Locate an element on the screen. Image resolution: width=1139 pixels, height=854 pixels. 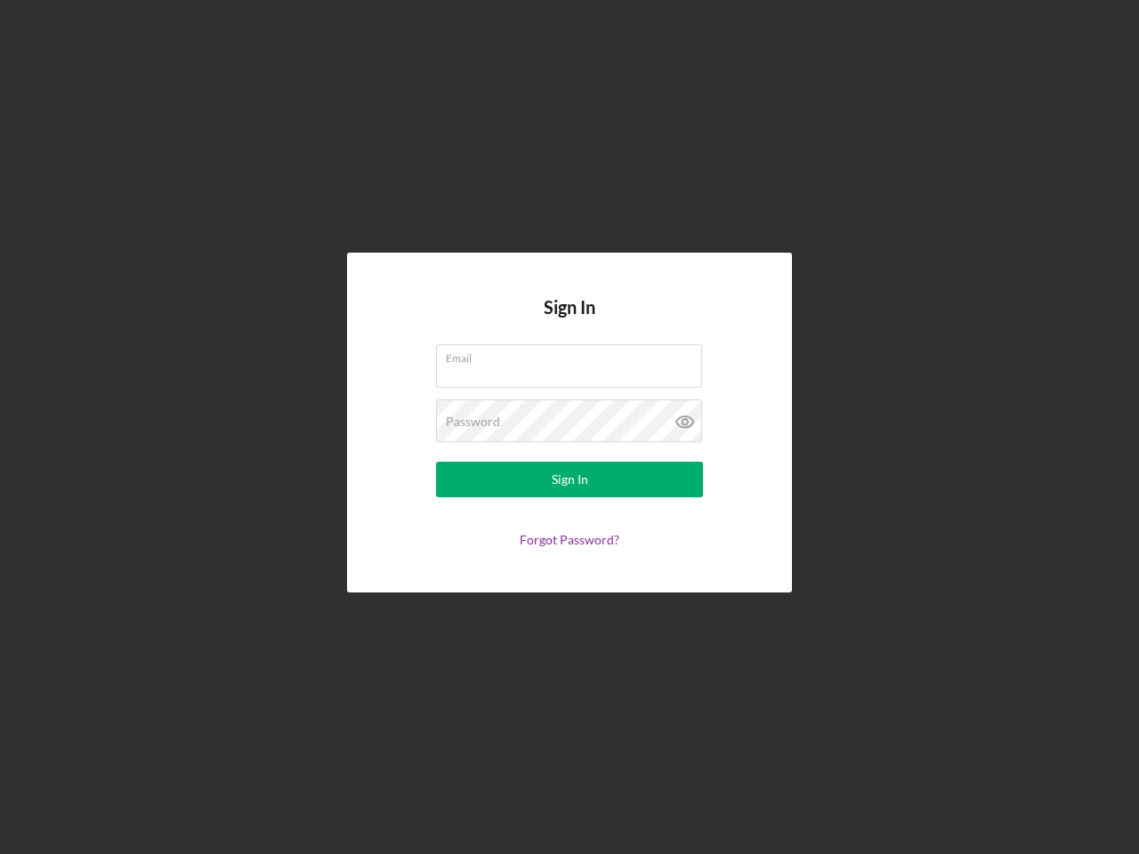
label: Email is located at coordinates (574, 355).